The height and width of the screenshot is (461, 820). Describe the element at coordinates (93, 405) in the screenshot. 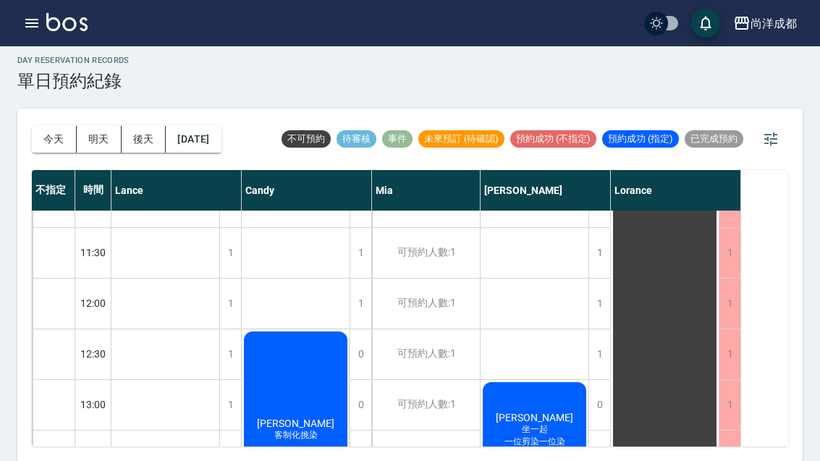

I see `div: 13:00` at that location.